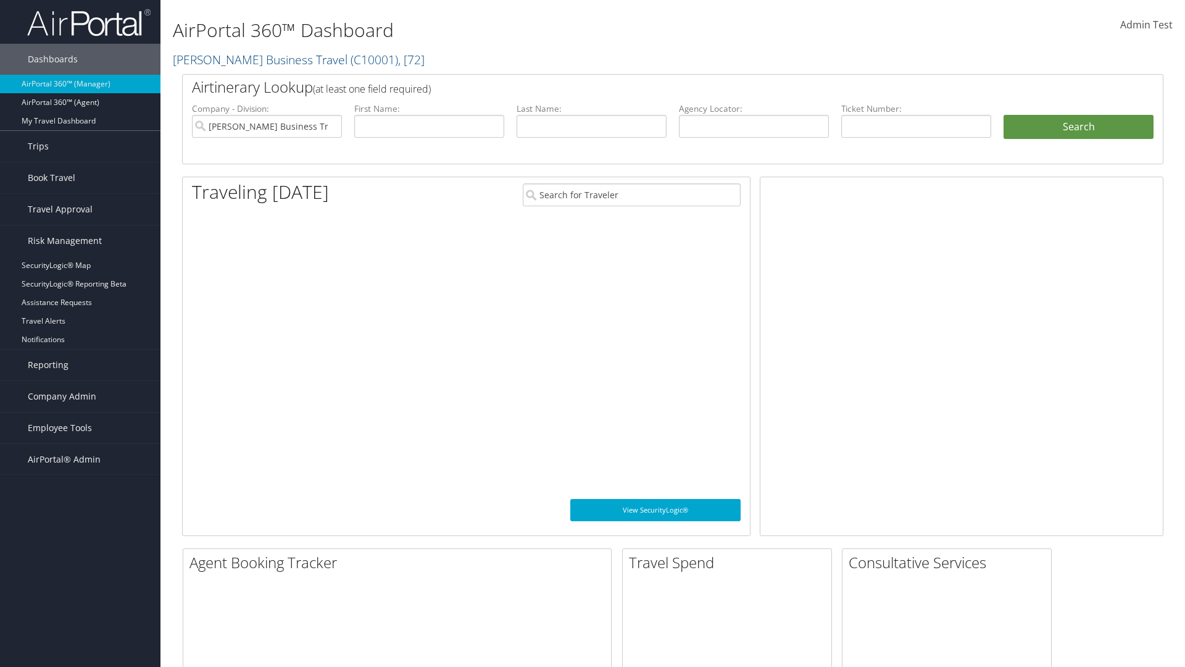  Describe the element at coordinates (506, 30) in the screenshot. I see `h1: AirPortal 360™ Dashboard` at that location.